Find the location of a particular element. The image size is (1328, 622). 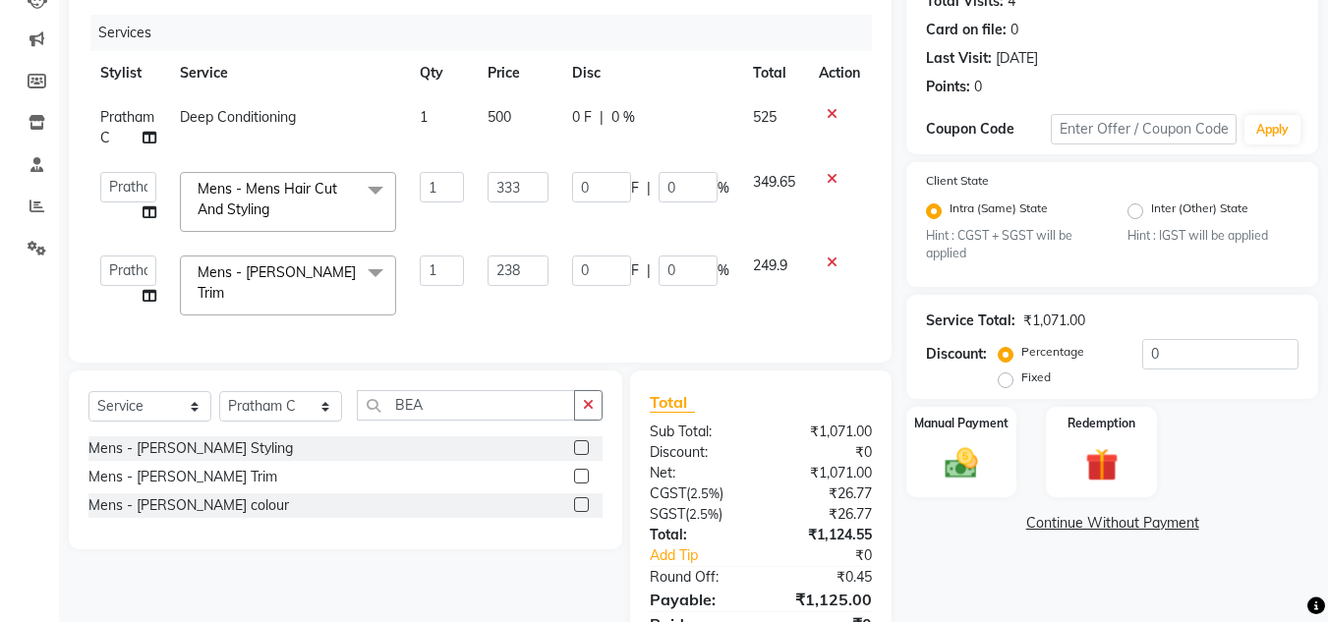

label: Inter (Other) State is located at coordinates (1199, 211).